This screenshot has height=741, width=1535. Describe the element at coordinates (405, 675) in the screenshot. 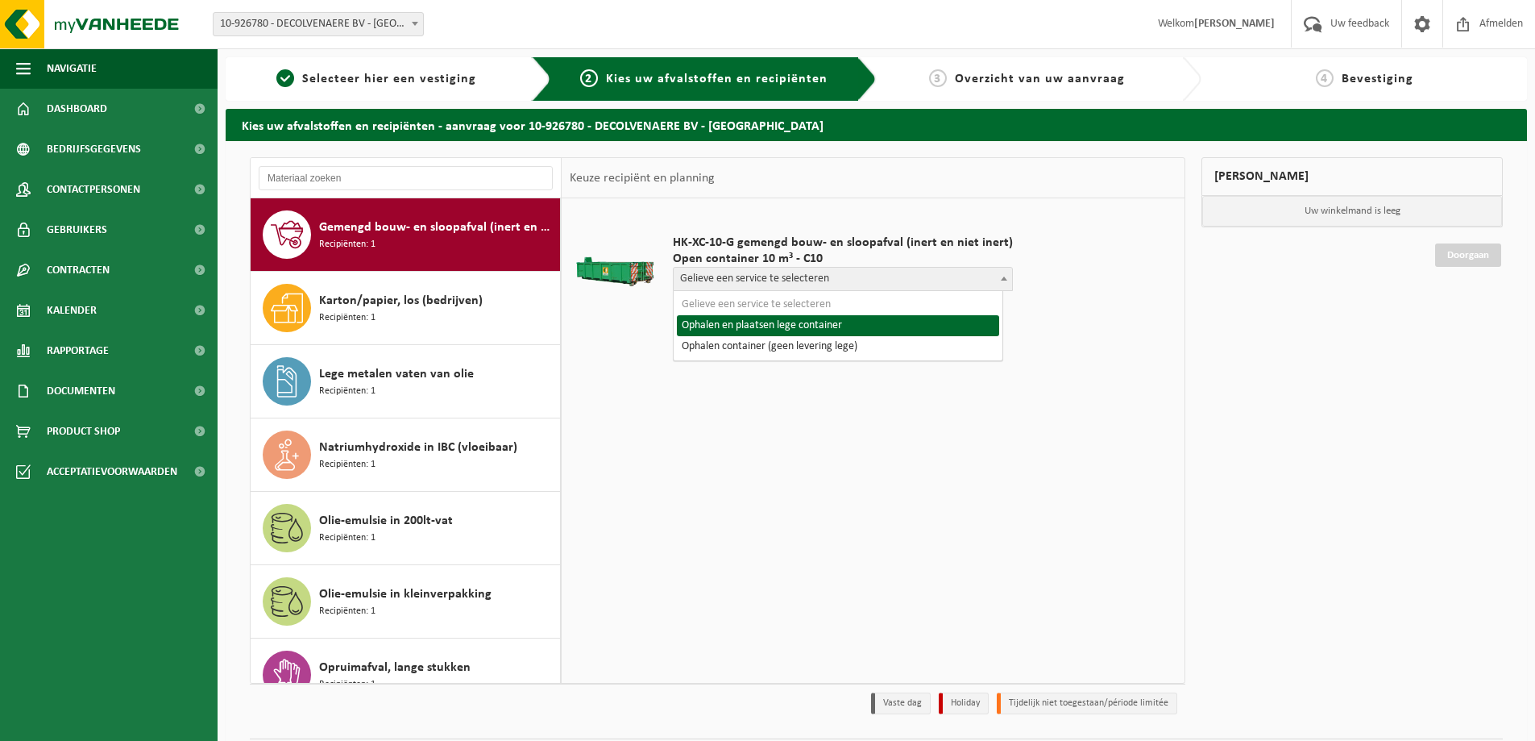

I see `button: Opruimafval, lange stukken Recipiënten: 1` at that location.